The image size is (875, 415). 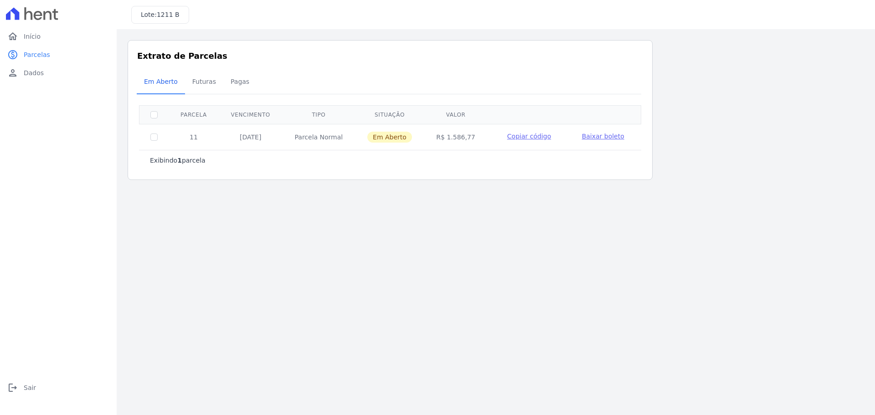 I want to click on a: logoutSair, so click(x=58, y=388).